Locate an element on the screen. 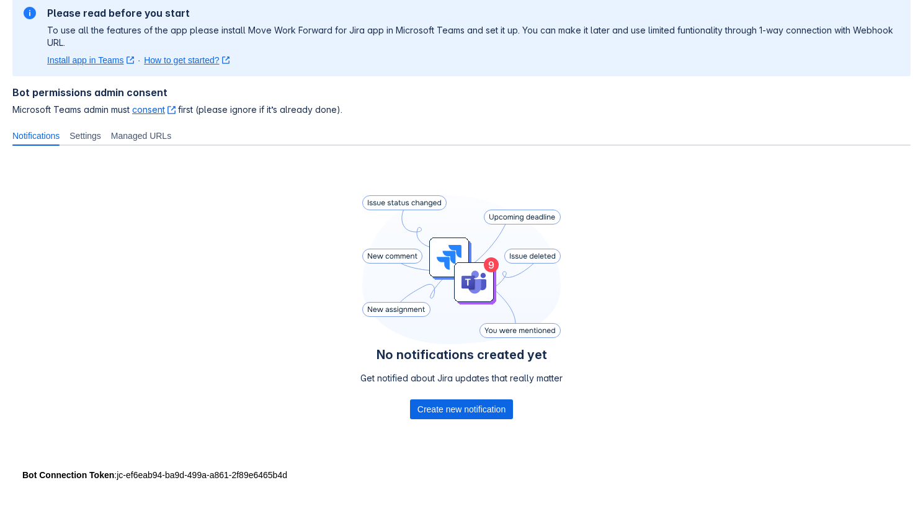 The image size is (923, 511). button: Create new notification is located at coordinates (461, 409).